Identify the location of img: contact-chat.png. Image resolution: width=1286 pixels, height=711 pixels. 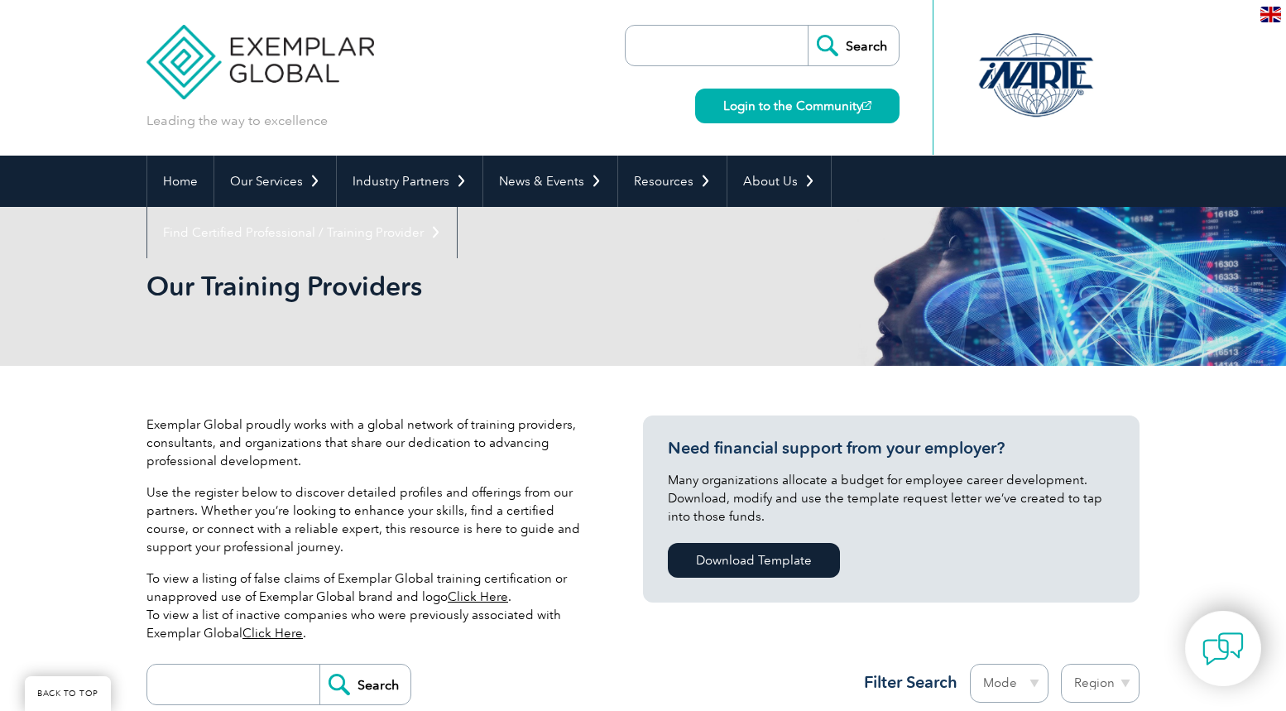
(1223, 649).